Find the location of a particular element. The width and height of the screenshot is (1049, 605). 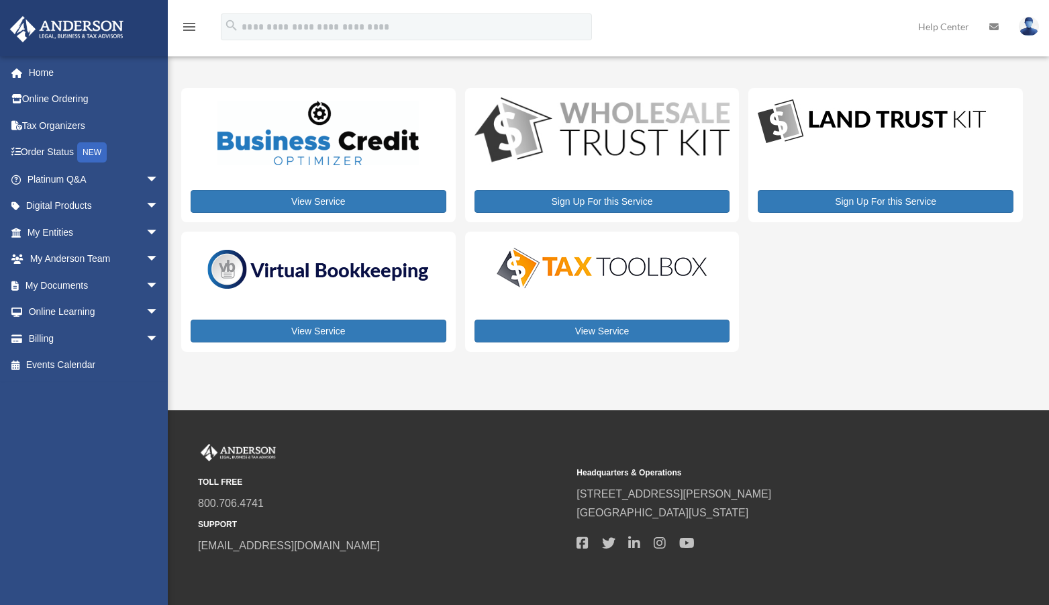

a: Digital Productsarrow_drop_down is located at coordinates (91, 206).